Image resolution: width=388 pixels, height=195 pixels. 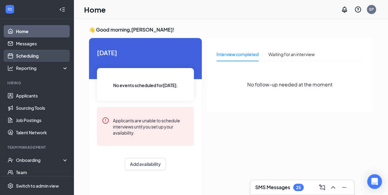 What do you see at coordinates (344, 187) in the screenshot?
I see `button: Minimize` at bounding box center [344, 187].